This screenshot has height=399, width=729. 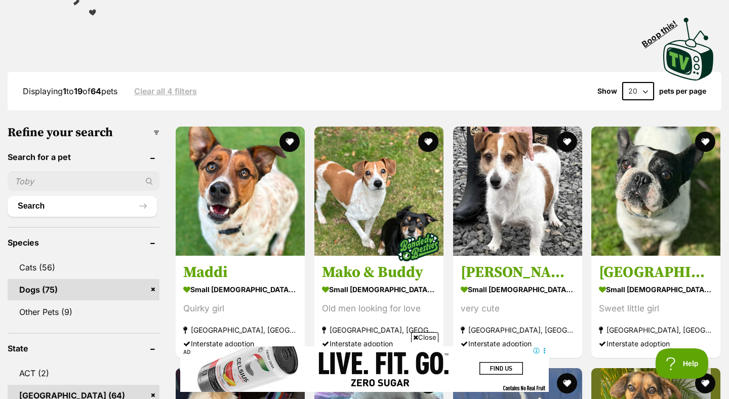 What do you see at coordinates (78, 91) in the screenshot?
I see `strong: 19` at bounding box center [78, 91].